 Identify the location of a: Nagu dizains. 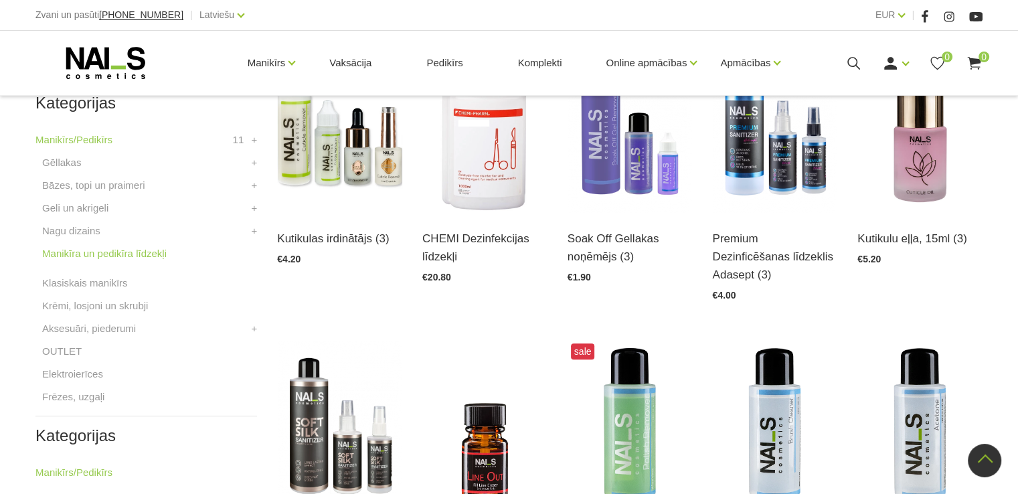
(71, 231).